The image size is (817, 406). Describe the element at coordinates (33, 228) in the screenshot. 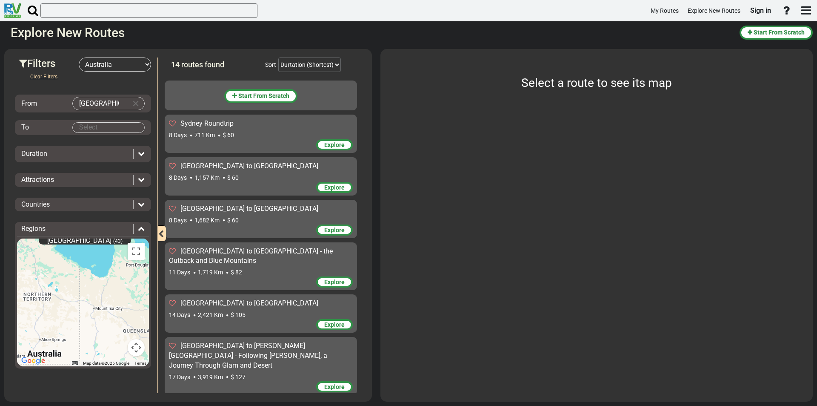

I see `span: Regions` at that location.